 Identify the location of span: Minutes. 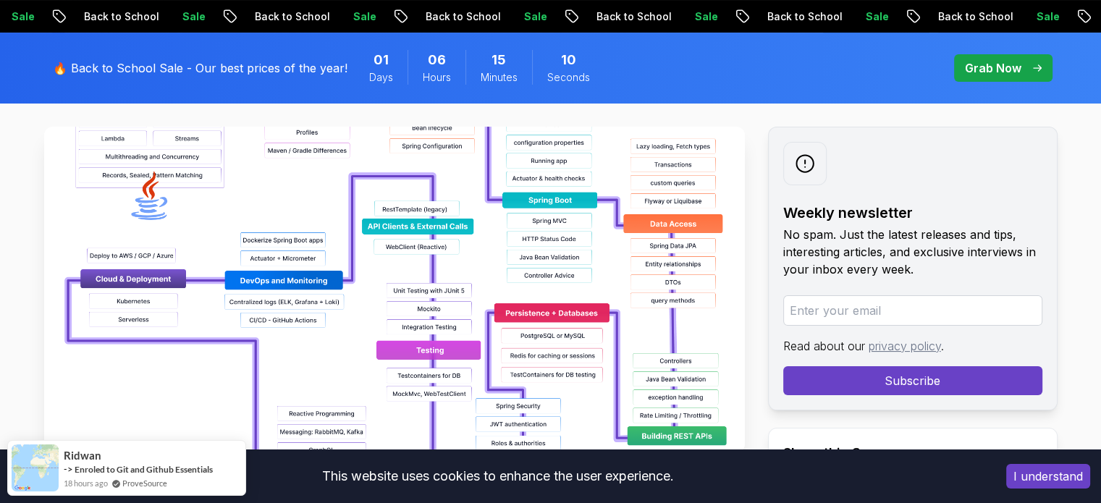
(499, 77).